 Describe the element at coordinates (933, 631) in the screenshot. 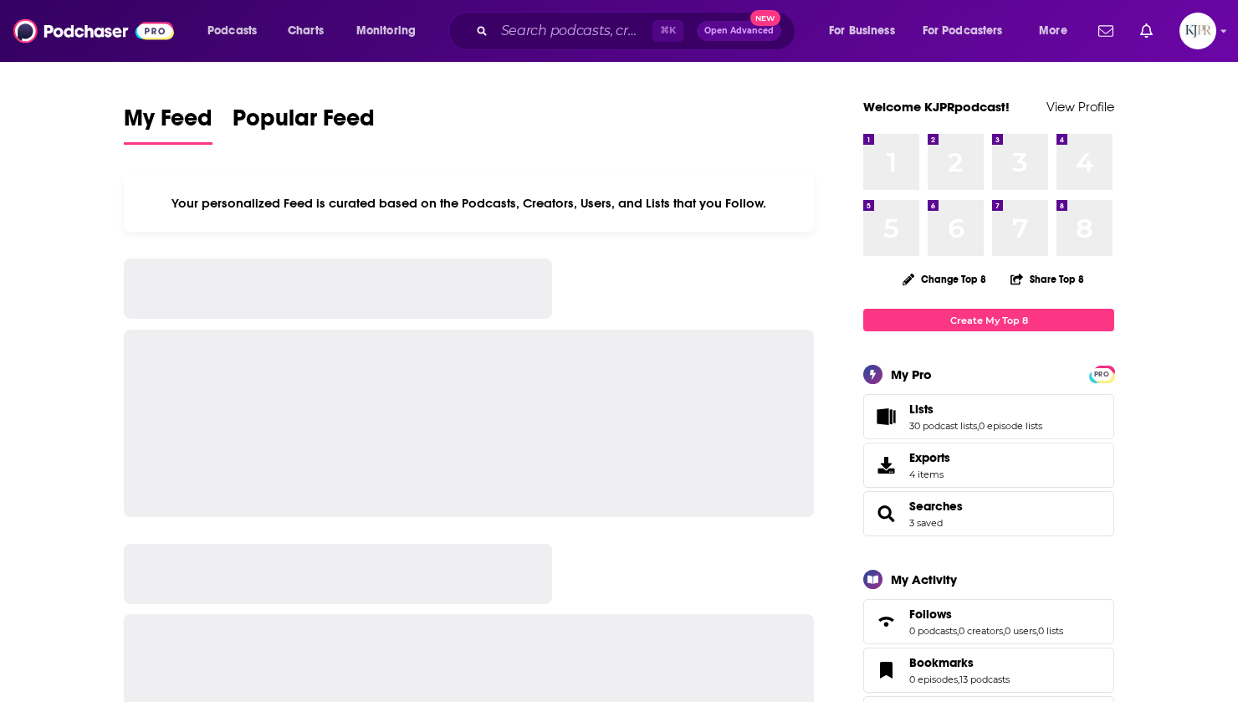

I see `a: 0 podcasts` at that location.